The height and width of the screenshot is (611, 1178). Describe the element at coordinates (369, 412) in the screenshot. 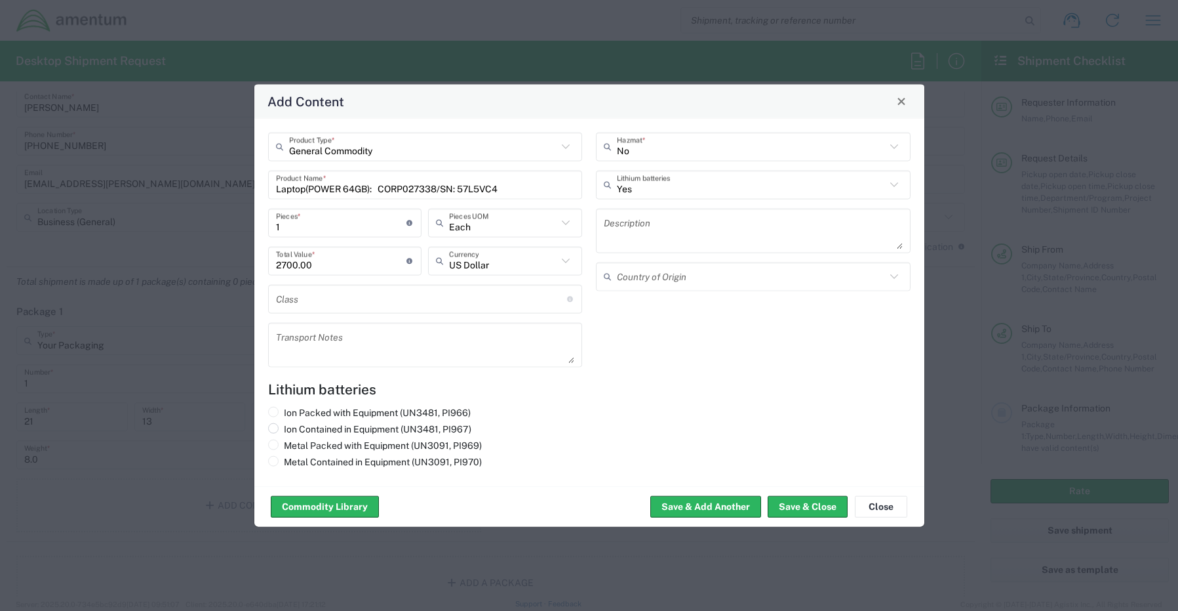

I see `label: Ion Packed with Equipment (UN3481, PI966)` at that location.